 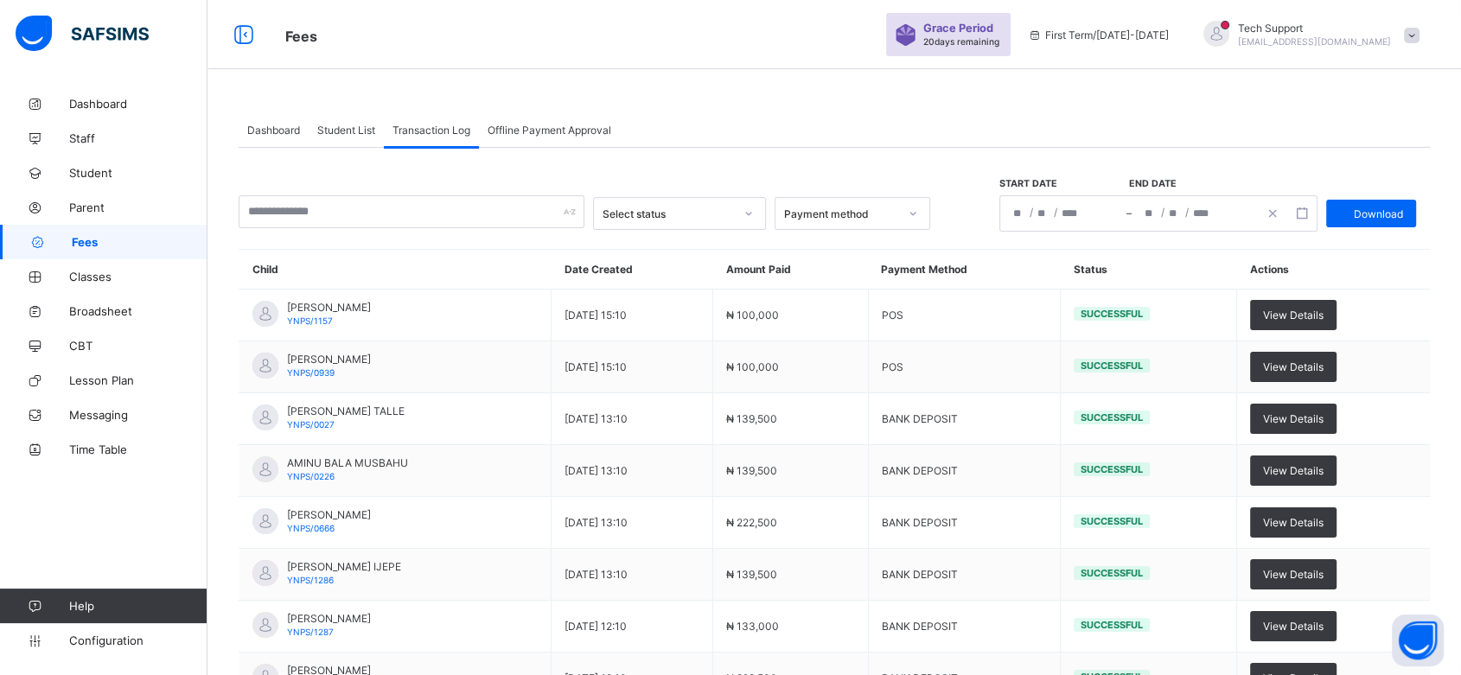 I want to click on div: Select status, so click(x=668, y=214).